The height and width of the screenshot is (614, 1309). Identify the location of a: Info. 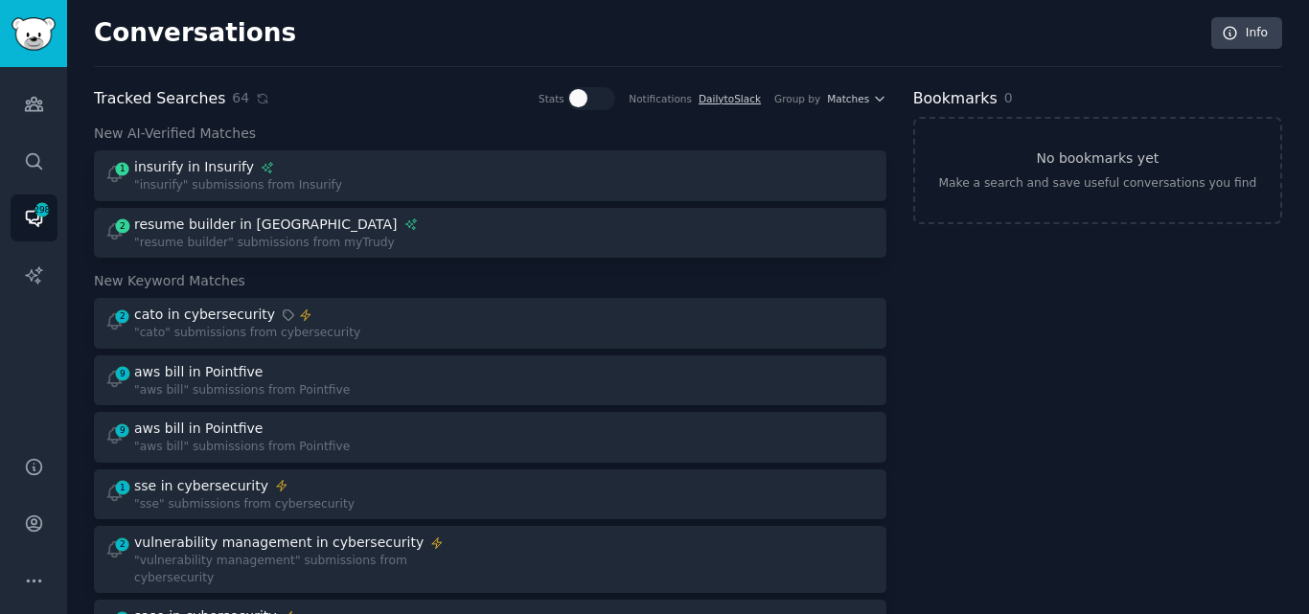
(1246, 34).